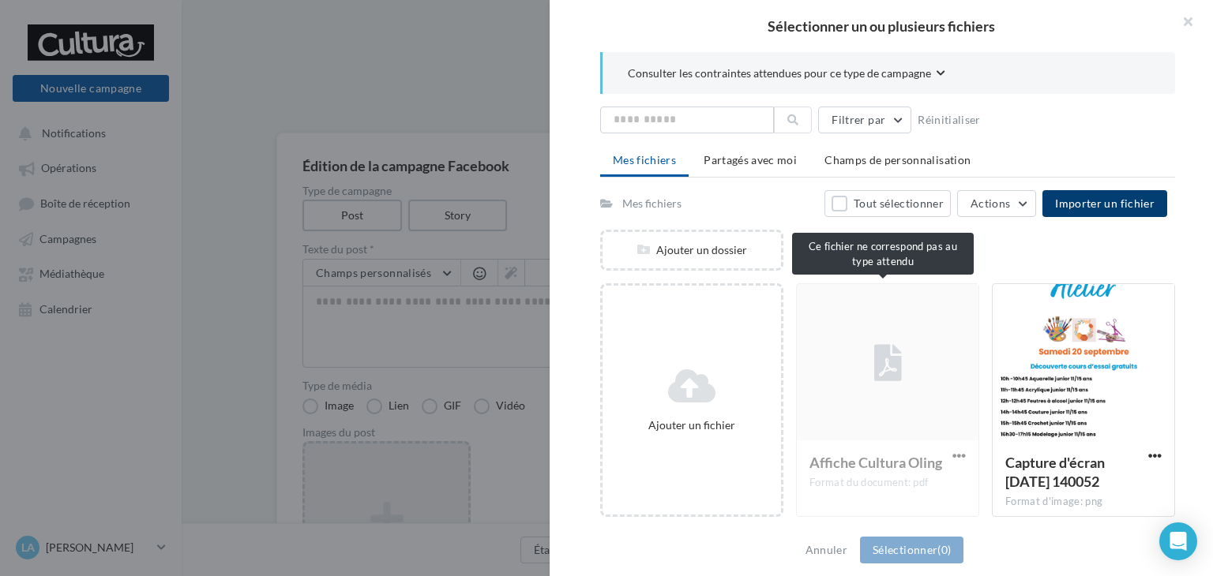  What do you see at coordinates (888, 204) in the screenshot?
I see `button: Tout sélectionner` at bounding box center [888, 204].